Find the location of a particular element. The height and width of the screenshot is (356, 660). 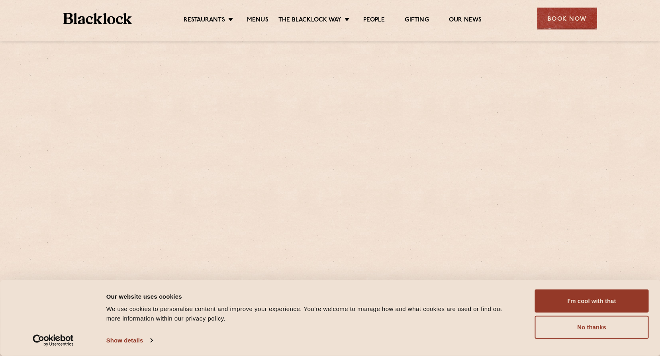

a: People is located at coordinates (374, 21).